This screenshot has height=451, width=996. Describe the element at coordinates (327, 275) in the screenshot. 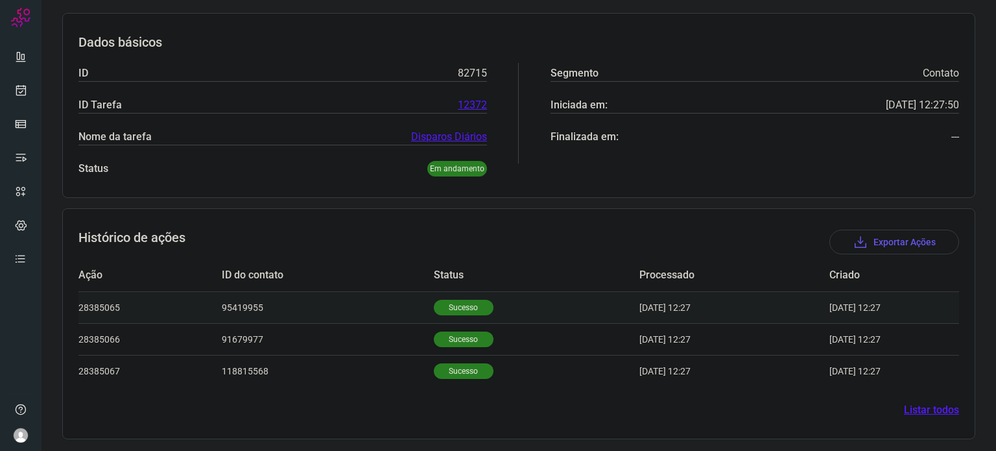

I see `td: ID do contato` at that location.